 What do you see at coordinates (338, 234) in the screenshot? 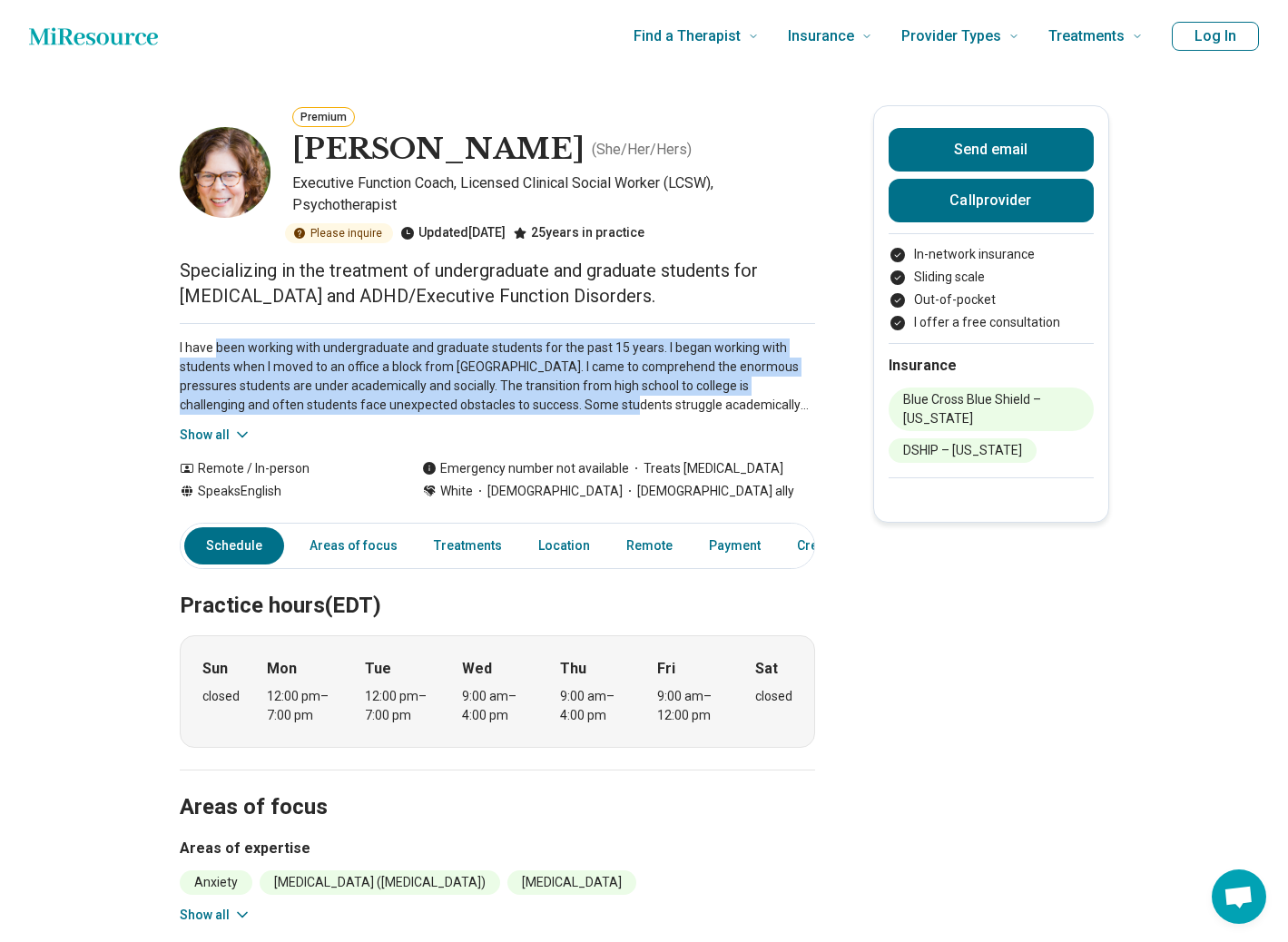
I see `div: Please inquire` at bounding box center [338, 234].